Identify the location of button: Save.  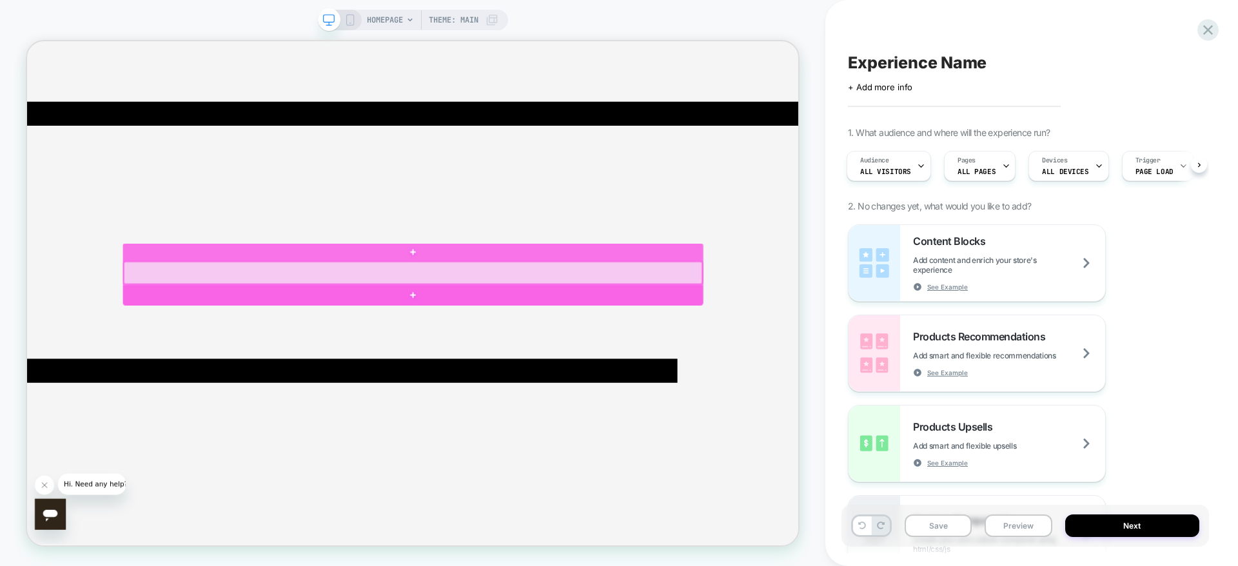
(938, 525).